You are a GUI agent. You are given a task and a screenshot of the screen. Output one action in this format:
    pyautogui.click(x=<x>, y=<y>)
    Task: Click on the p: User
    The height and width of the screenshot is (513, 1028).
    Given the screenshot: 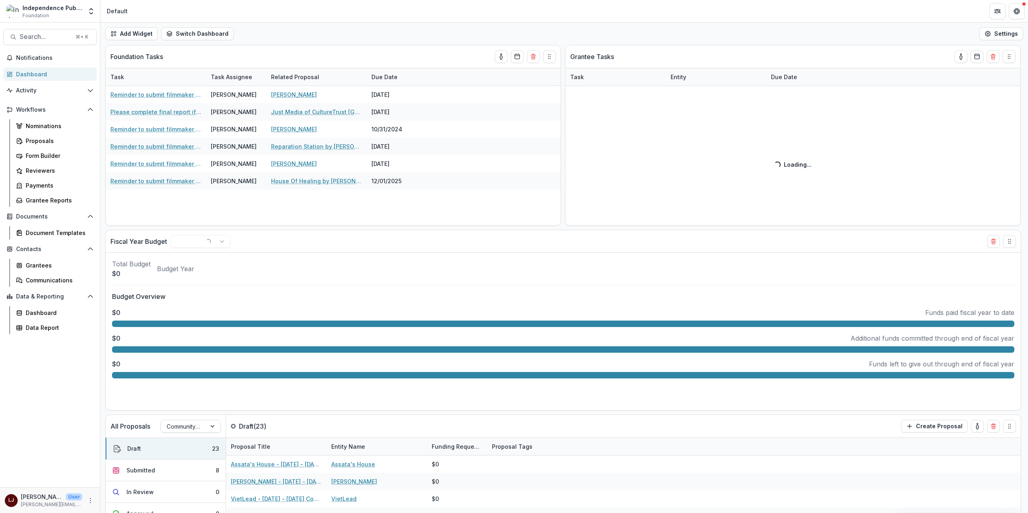 What is the action you would take?
    pyautogui.click(x=74, y=497)
    